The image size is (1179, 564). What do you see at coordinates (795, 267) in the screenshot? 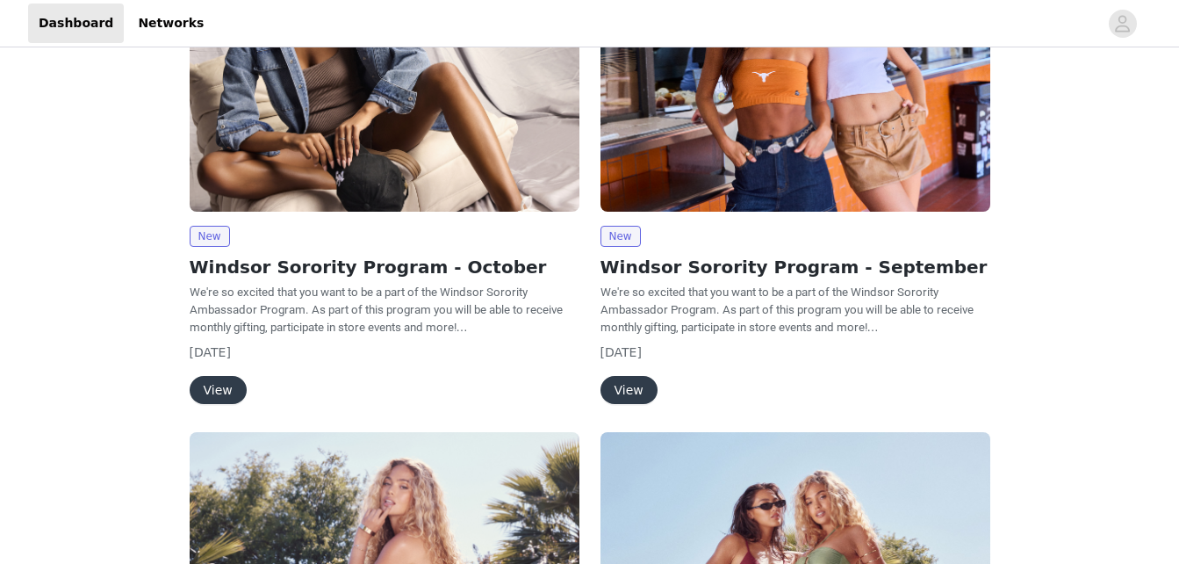
I see `h2: Windsor Sorority Program - September` at bounding box center [795, 267].